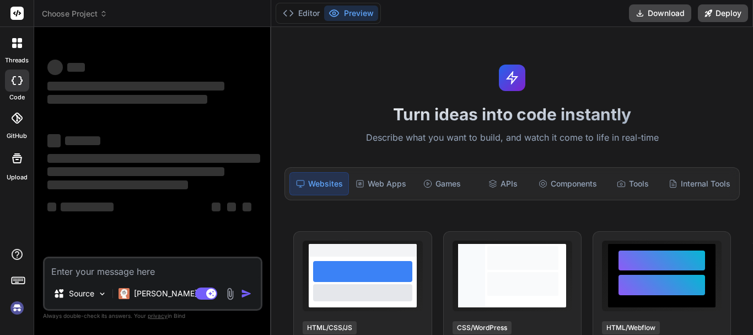 The height and width of the screenshot is (335, 753). What do you see at coordinates (482, 327) in the screenshot?
I see `div: CSS/WordPress` at bounding box center [482, 327].